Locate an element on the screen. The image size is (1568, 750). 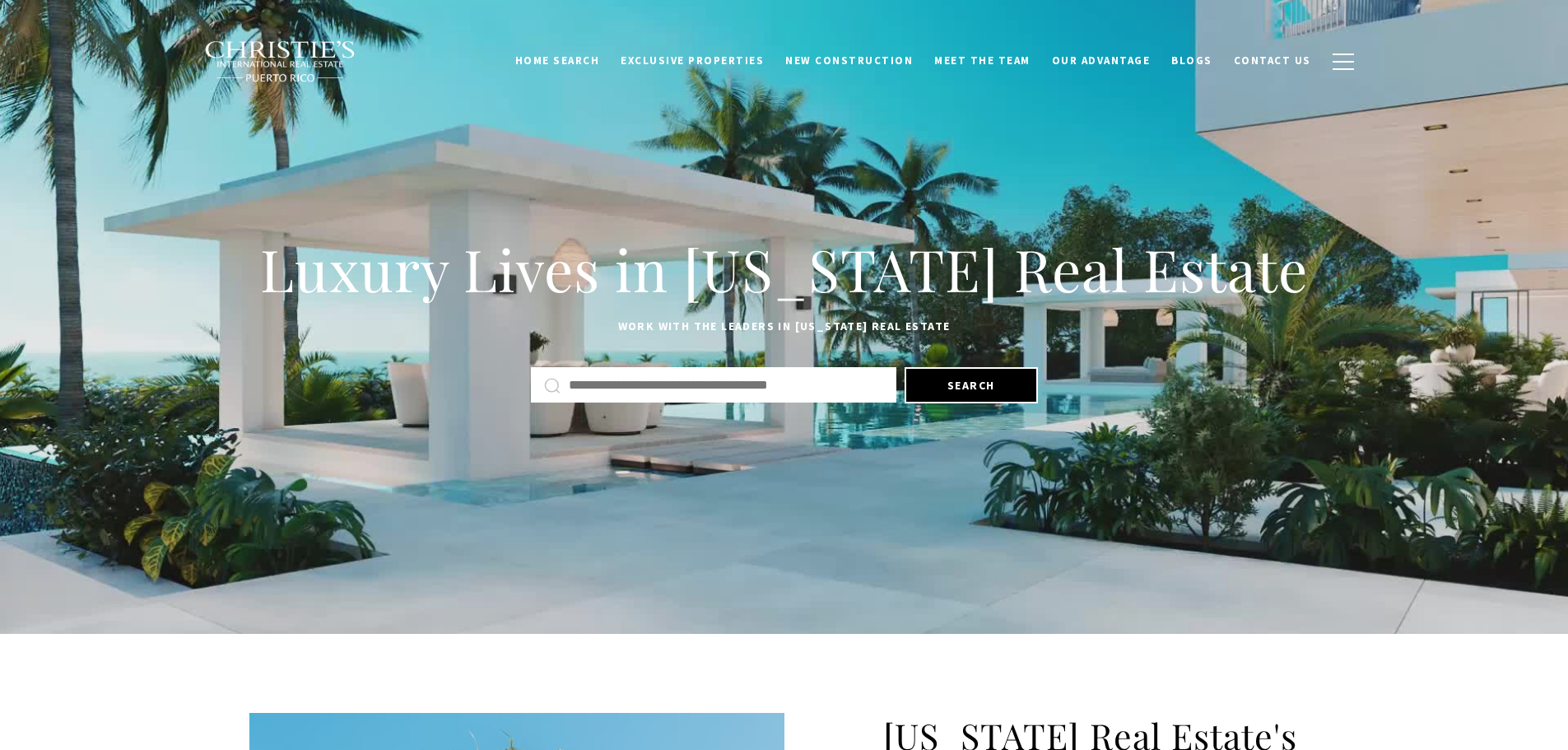
a: New Construction is located at coordinates (849, 61).